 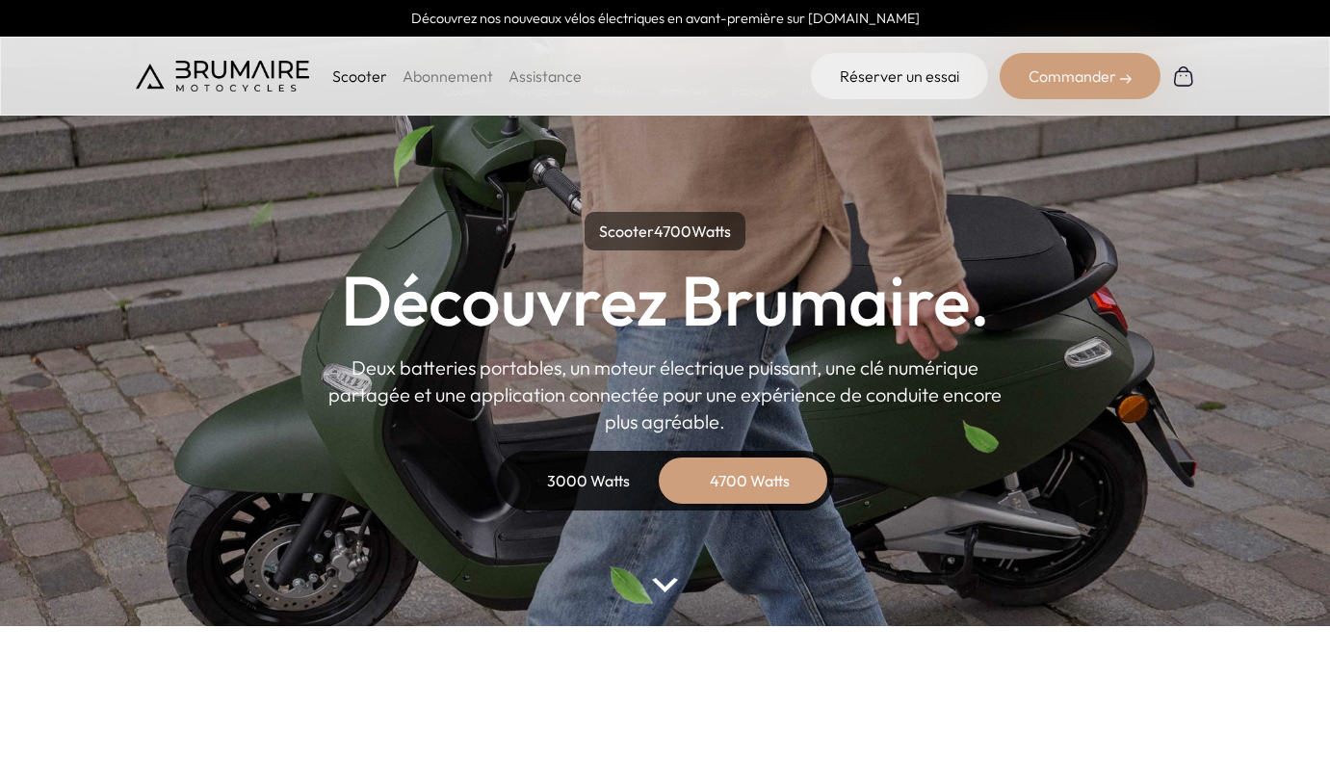 What do you see at coordinates (1080, 76) in the screenshot?
I see `div: Commander` at bounding box center [1080, 76].